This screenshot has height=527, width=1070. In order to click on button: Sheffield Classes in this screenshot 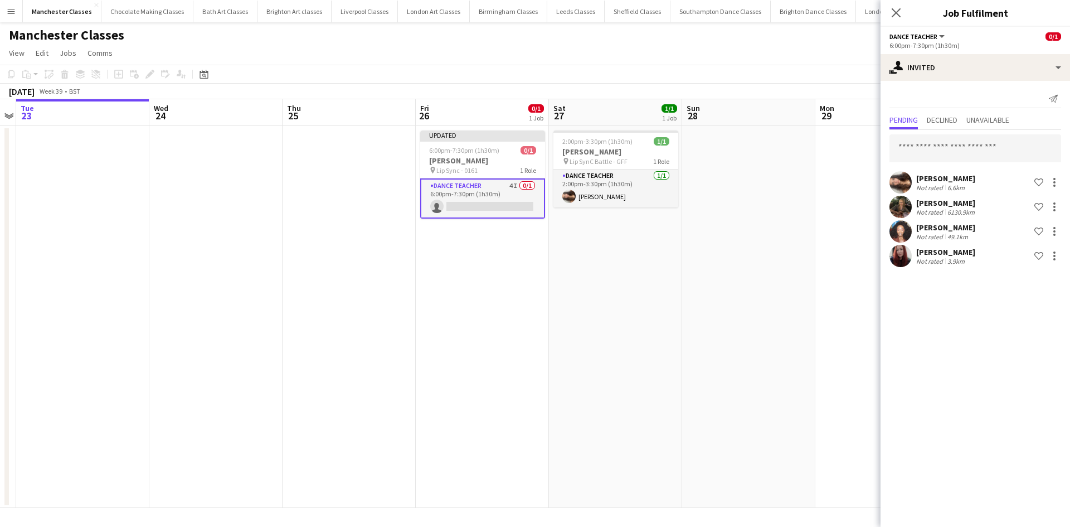, I will do `click(637, 11)`.